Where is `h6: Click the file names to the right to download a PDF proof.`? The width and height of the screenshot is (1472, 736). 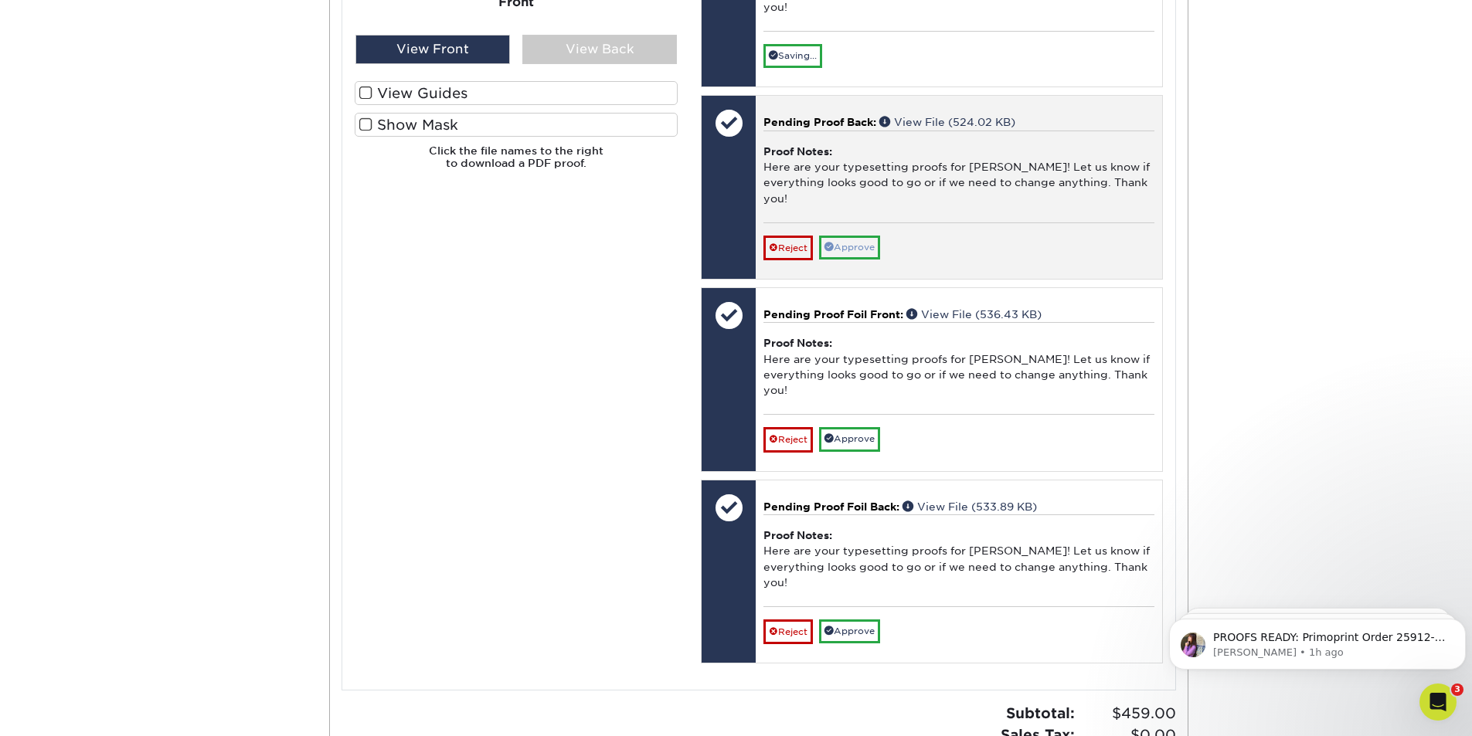
h6: Click the file names to the right to download a PDF proof. is located at coordinates (516, 163).